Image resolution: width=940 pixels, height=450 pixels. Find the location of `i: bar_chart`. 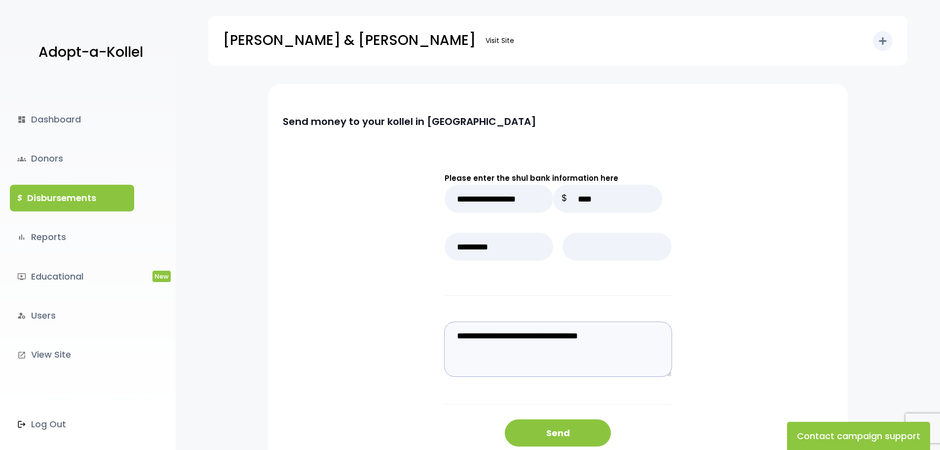

i: bar_chart is located at coordinates (22, 237).